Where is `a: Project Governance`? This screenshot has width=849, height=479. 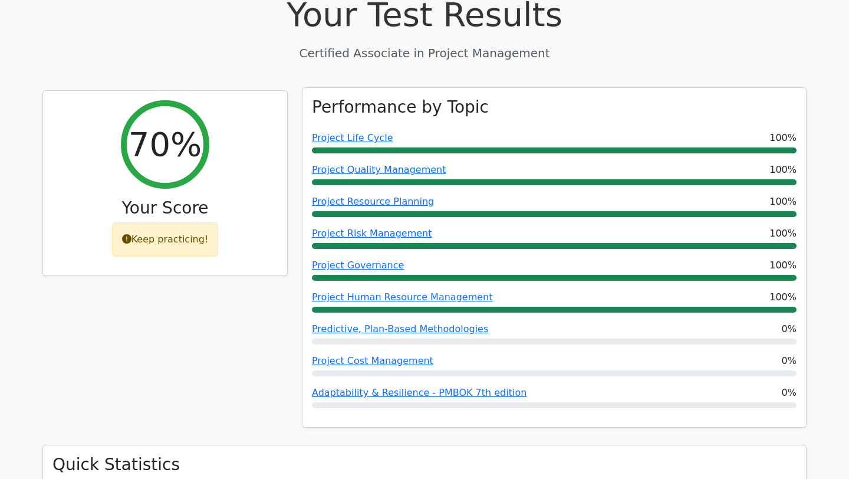
a: Project Governance is located at coordinates (358, 265).